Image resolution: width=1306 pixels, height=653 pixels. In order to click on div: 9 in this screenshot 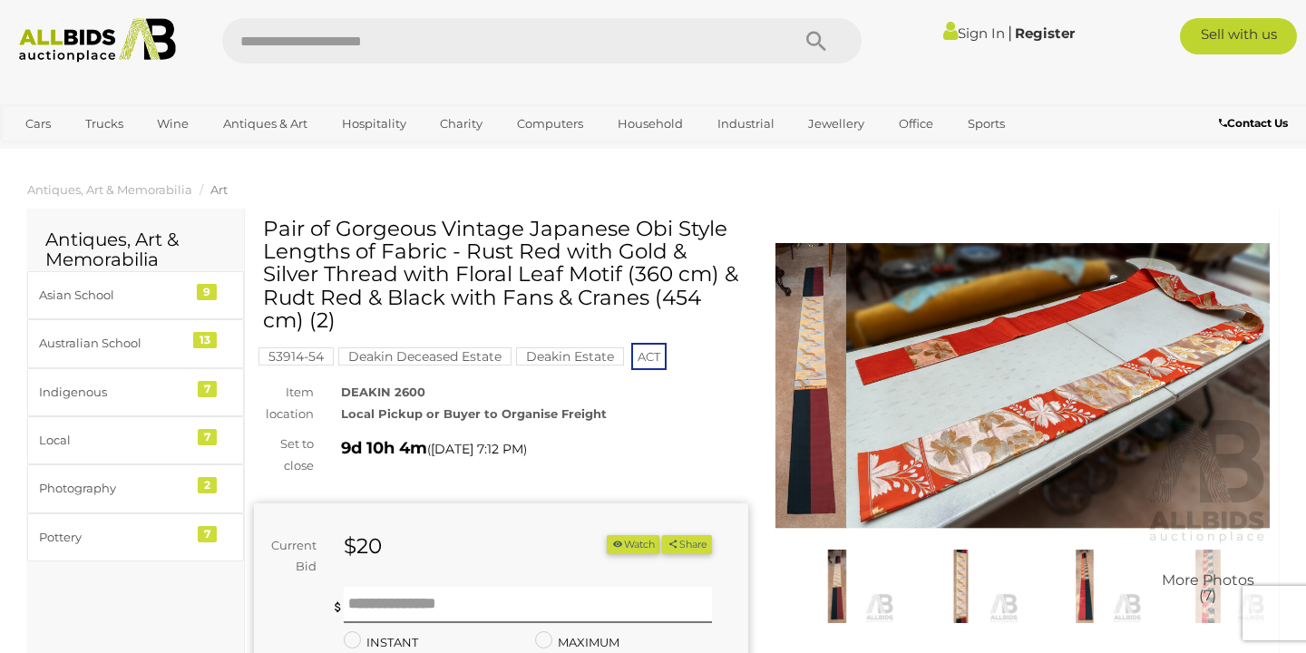, I will do `click(207, 292)`.